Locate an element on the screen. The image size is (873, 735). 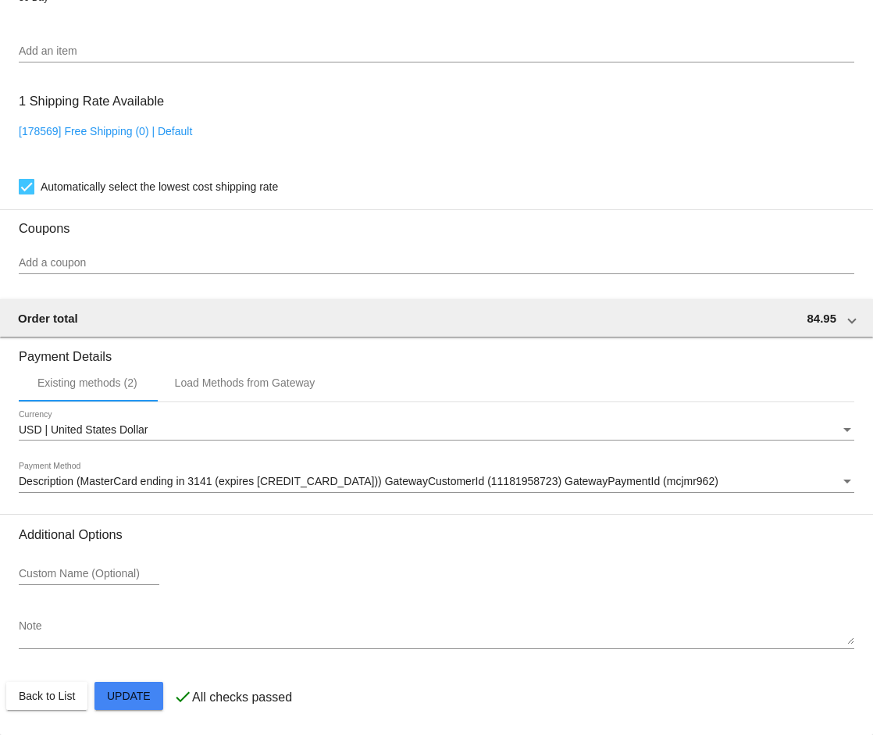
mat-icon: check is located at coordinates (183, 696).